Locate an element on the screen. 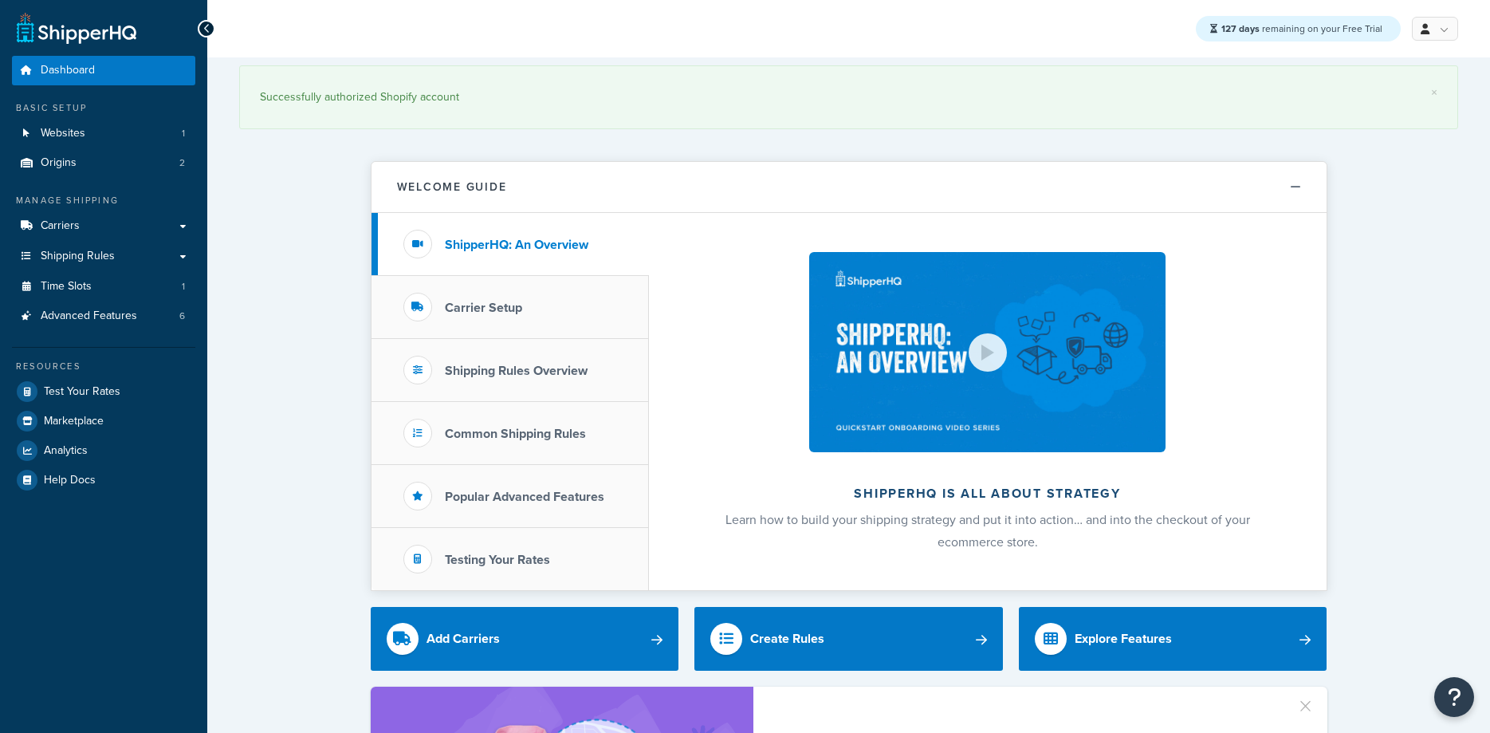  li: Dashboard is located at coordinates (104, 70).